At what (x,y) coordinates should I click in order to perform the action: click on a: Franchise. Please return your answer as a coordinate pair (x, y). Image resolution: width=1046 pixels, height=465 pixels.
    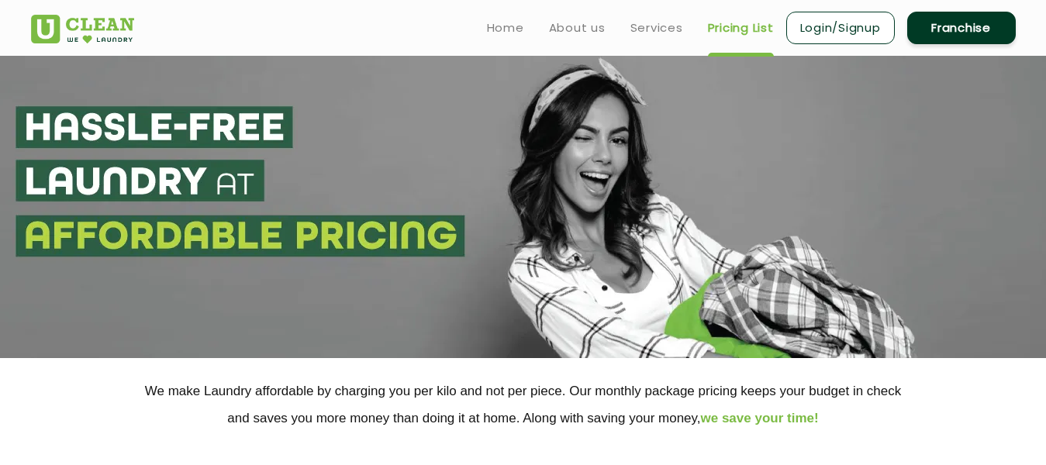
    Looking at the image, I should click on (962, 28).